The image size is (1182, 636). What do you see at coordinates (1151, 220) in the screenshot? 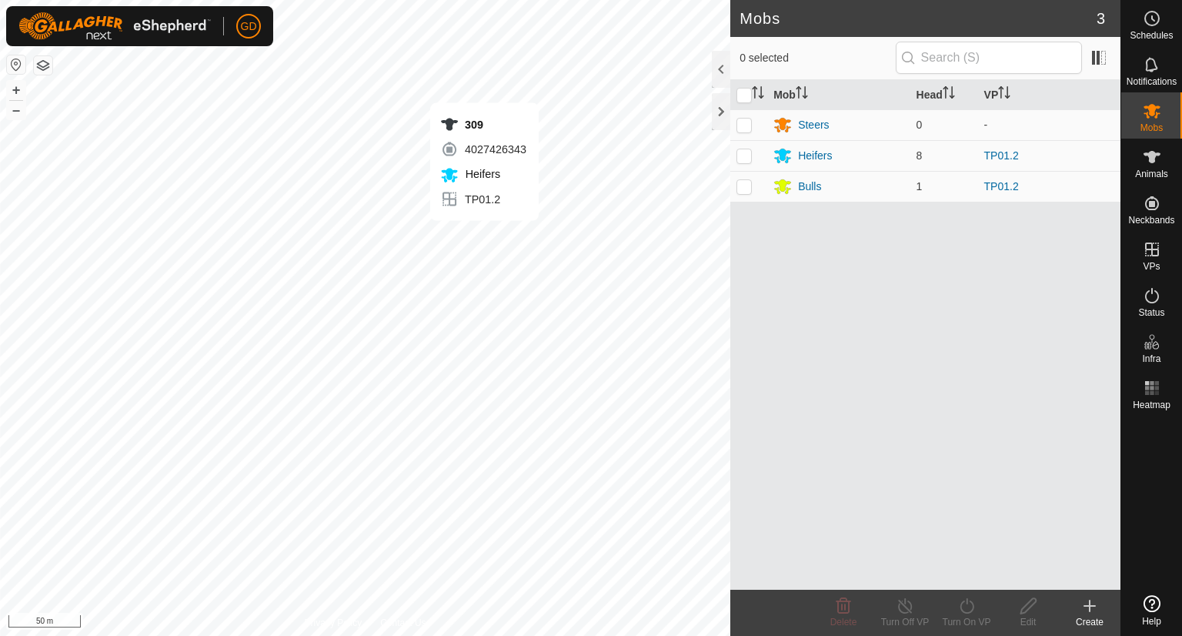
I see `span: Neckbands` at bounding box center [1151, 220].